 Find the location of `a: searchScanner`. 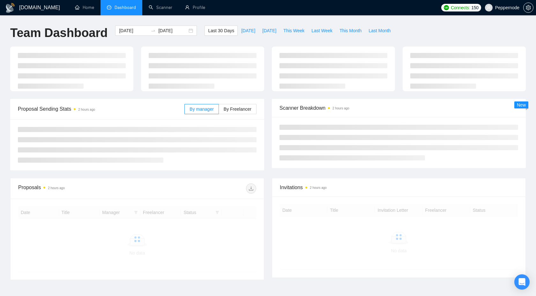

a: searchScanner is located at coordinates (161, 7).